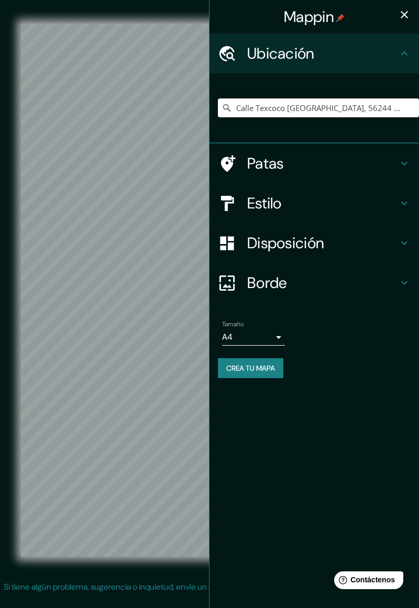  I want to click on font: Disposición, so click(285, 243).